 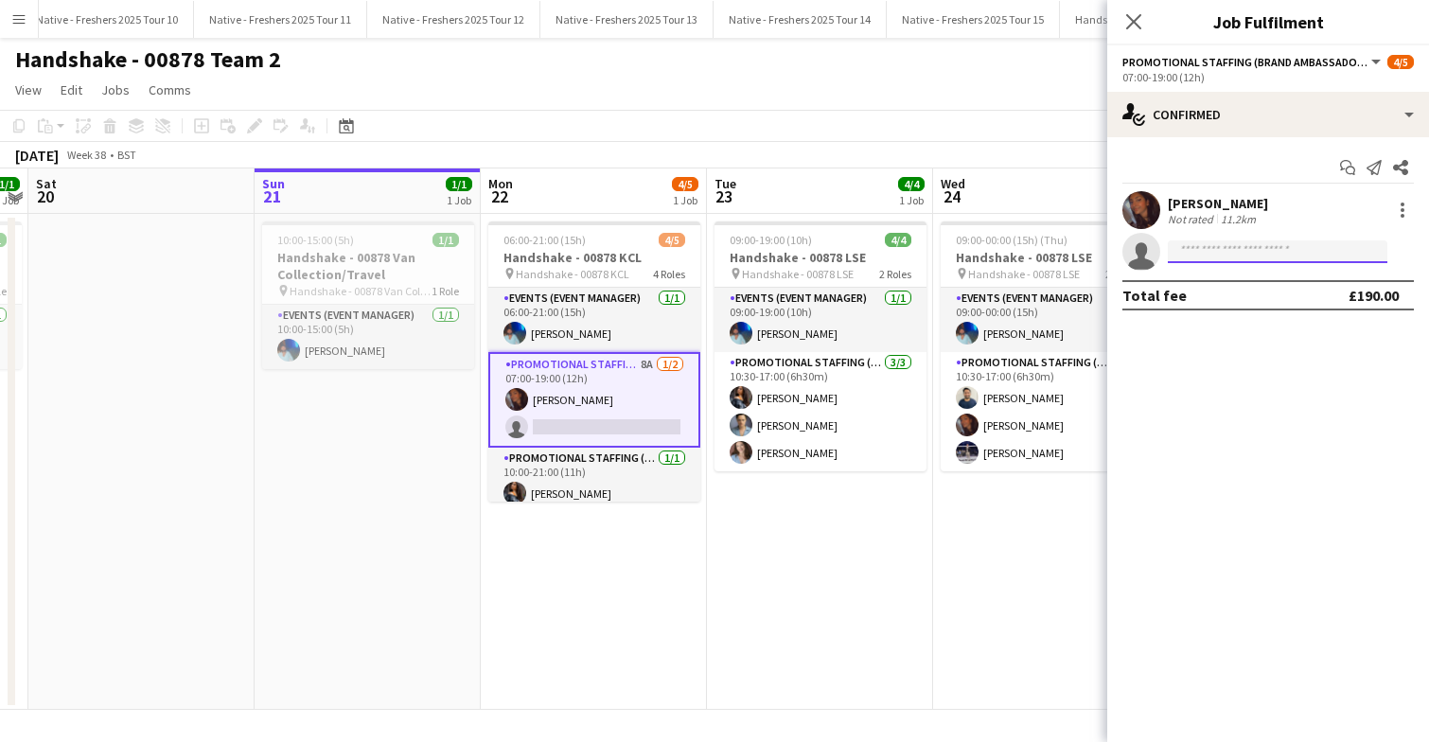 I want to click on a: Comms, so click(x=169, y=90).